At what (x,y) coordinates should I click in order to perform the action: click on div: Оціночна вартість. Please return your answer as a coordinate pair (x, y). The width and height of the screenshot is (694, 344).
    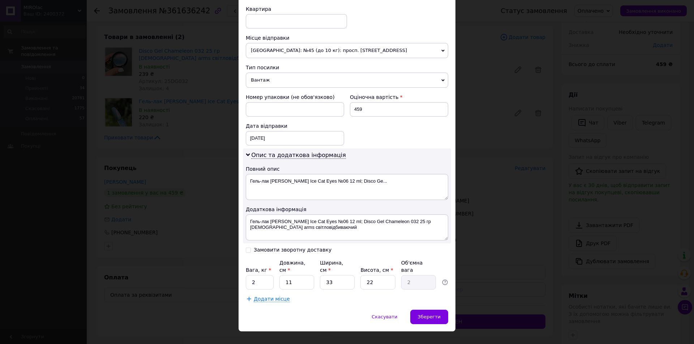
    Looking at the image, I should click on (399, 97).